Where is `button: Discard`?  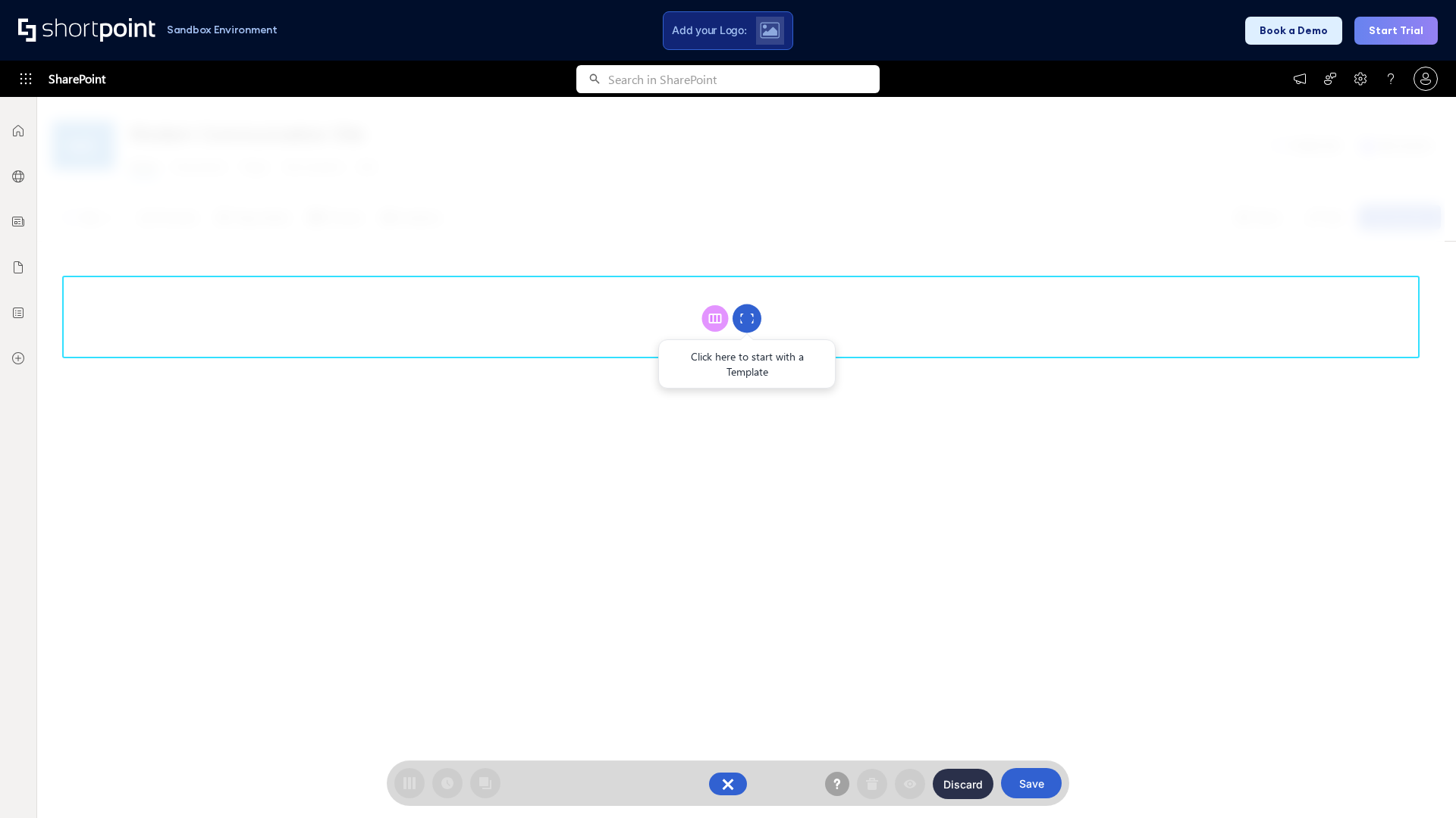
button: Discard is located at coordinates (963, 784).